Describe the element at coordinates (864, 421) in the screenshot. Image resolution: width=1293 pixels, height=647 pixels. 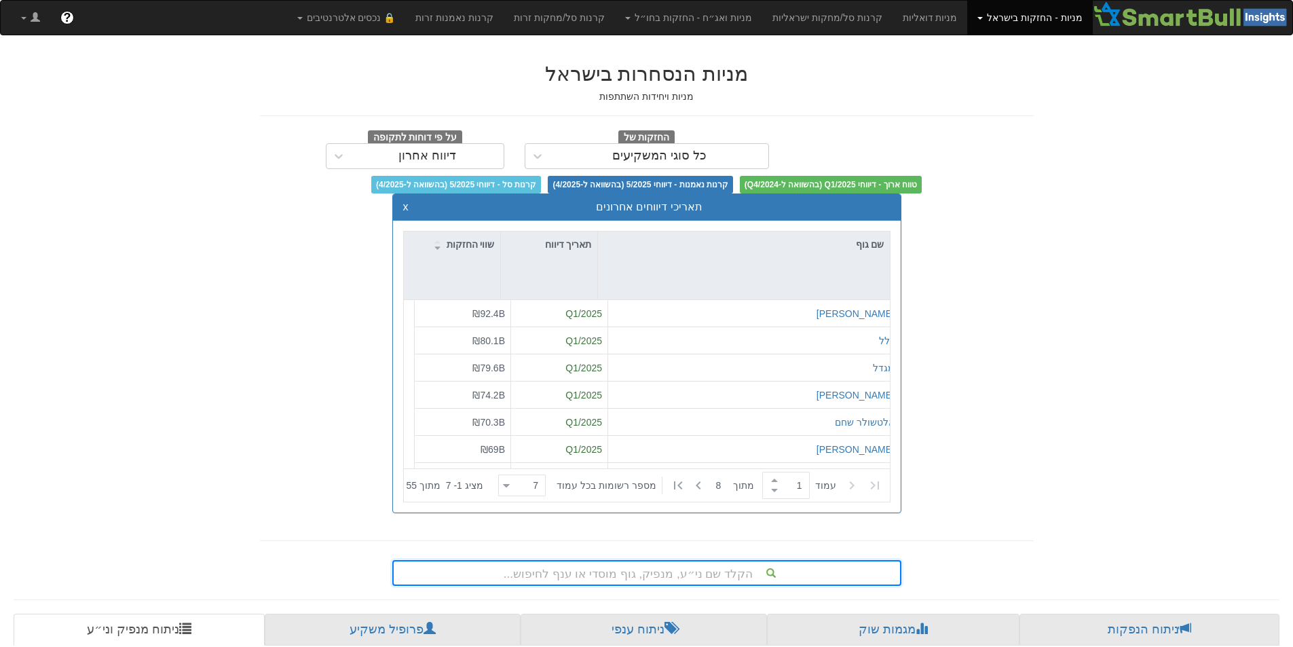
I see `button: אלטשולר שחם` at that location.